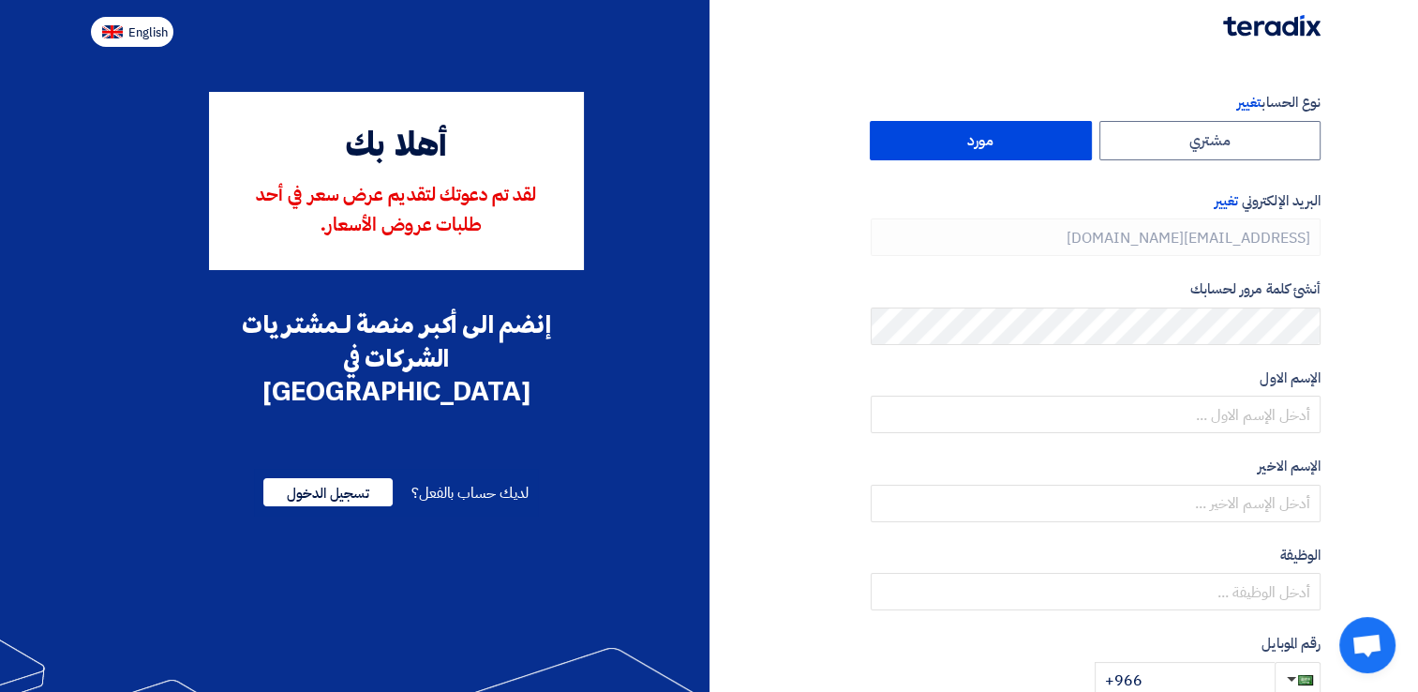 The width and height of the screenshot is (1418, 692). Describe the element at coordinates (1096, 102) in the screenshot. I see `label: نوع الحساب` at that location.